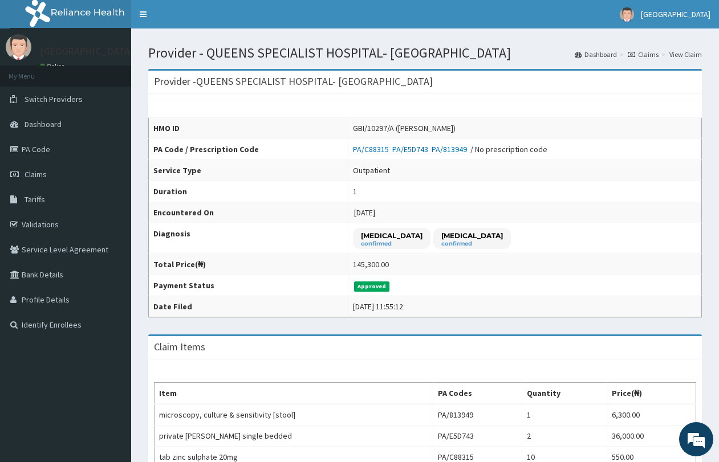 This screenshot has height=462, width=719. What do you see at coordinates (35, 200) in the screenshot?
I see `span: Tariffs` at bounding box center [35, 200].